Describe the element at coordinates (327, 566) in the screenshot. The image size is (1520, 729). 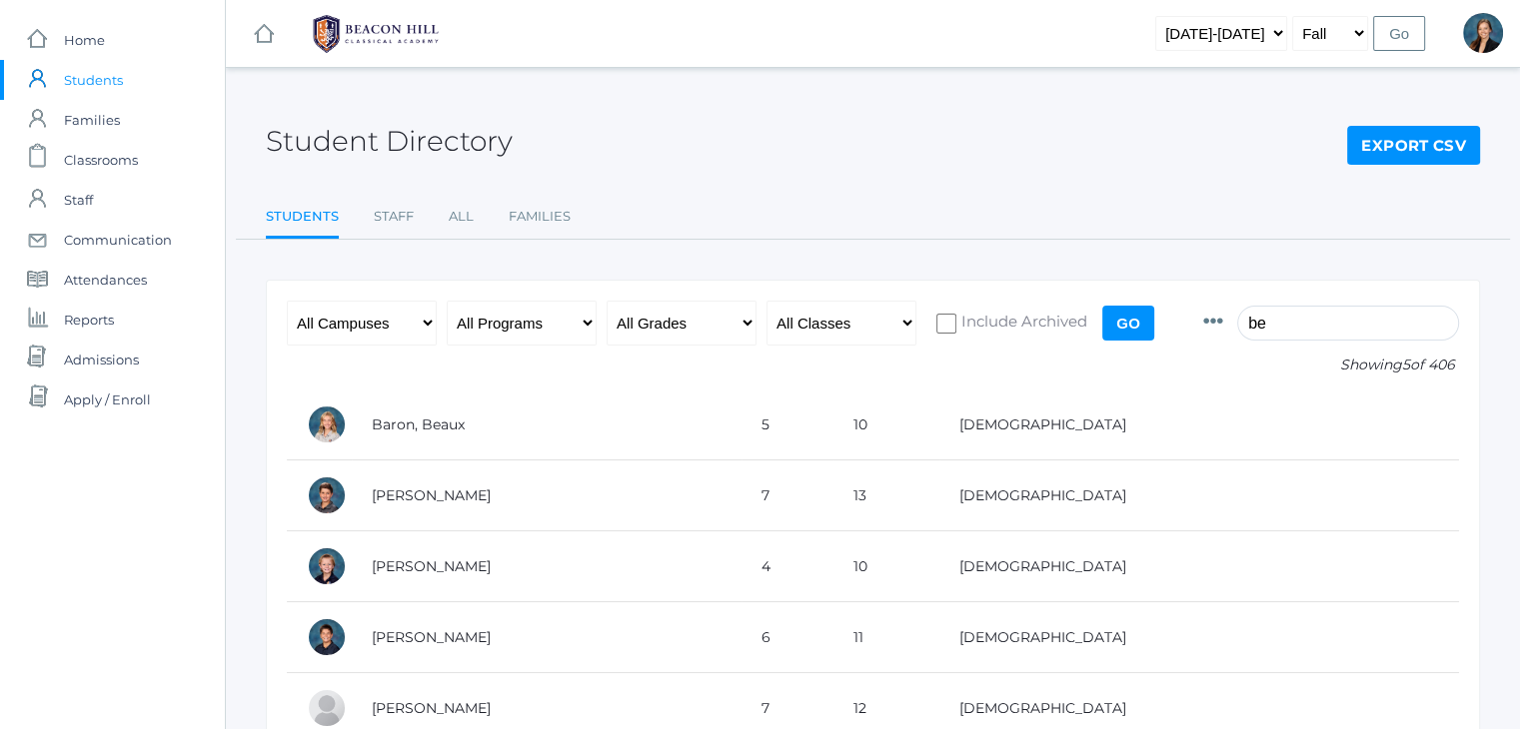
I see `div: Levi Beaty` at that location.